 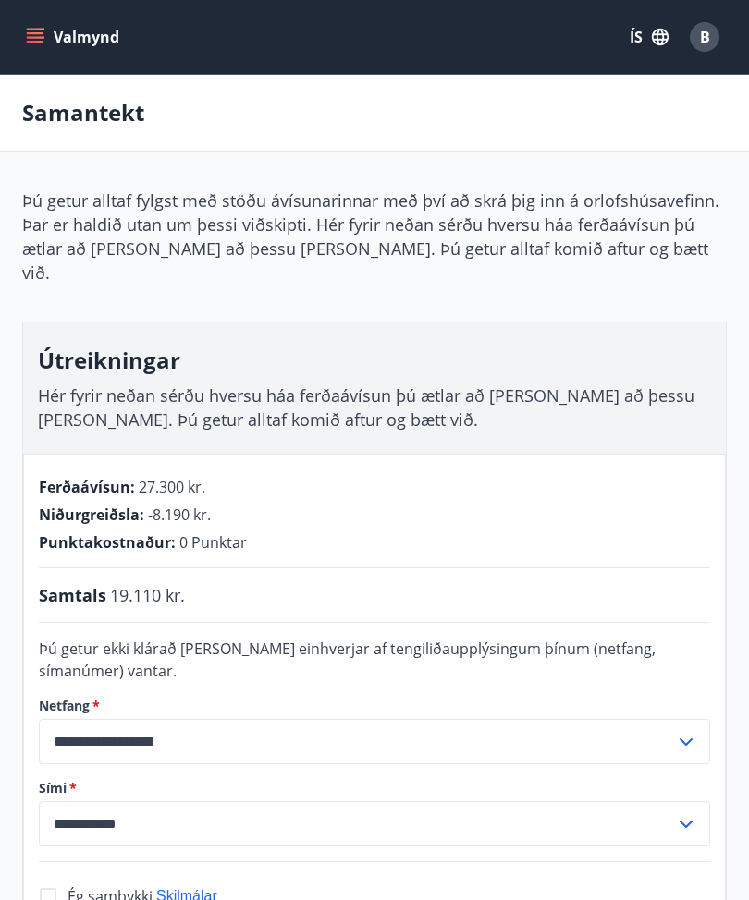 I want to click on h3: Útreikningar, so click(x=374, y=361).